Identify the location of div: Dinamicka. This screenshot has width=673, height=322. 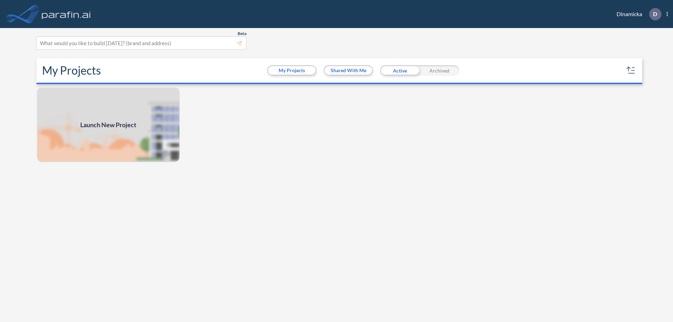
(637, 14).